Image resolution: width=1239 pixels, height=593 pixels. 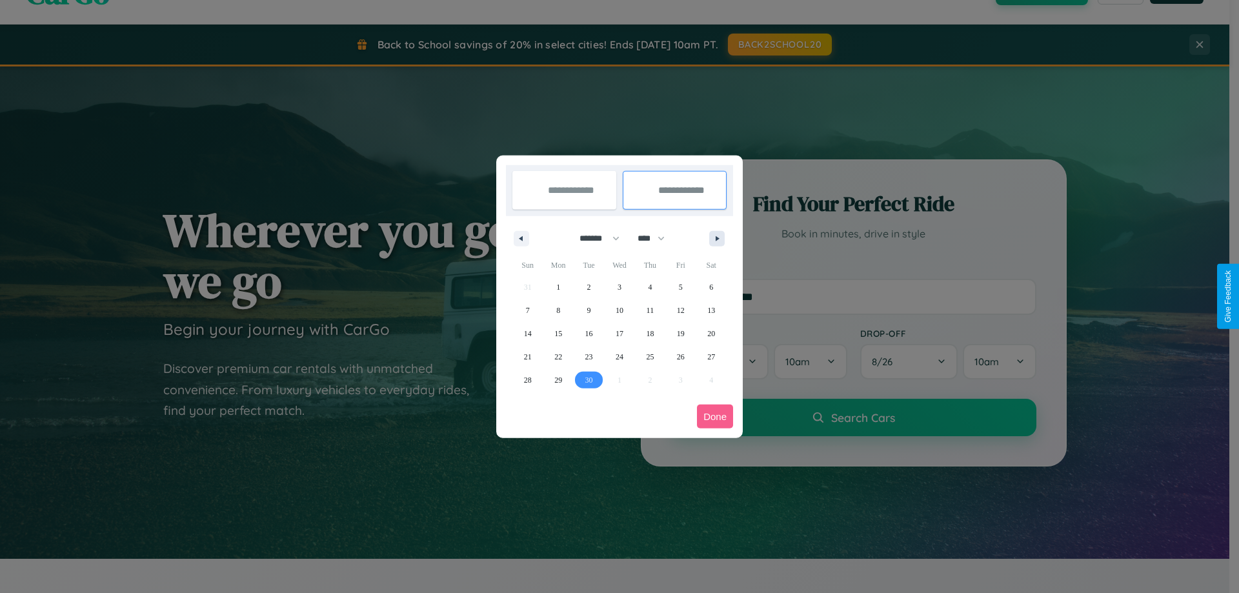 What do you see at coordinates (650, 265) in the screenshot?
I see `span: Thu` at bounding box center [650, 265].